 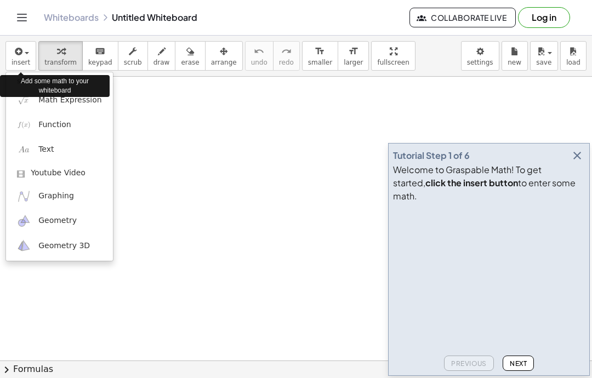 I want to click on img: sqrt_x.png, so click(x=24, y=100).